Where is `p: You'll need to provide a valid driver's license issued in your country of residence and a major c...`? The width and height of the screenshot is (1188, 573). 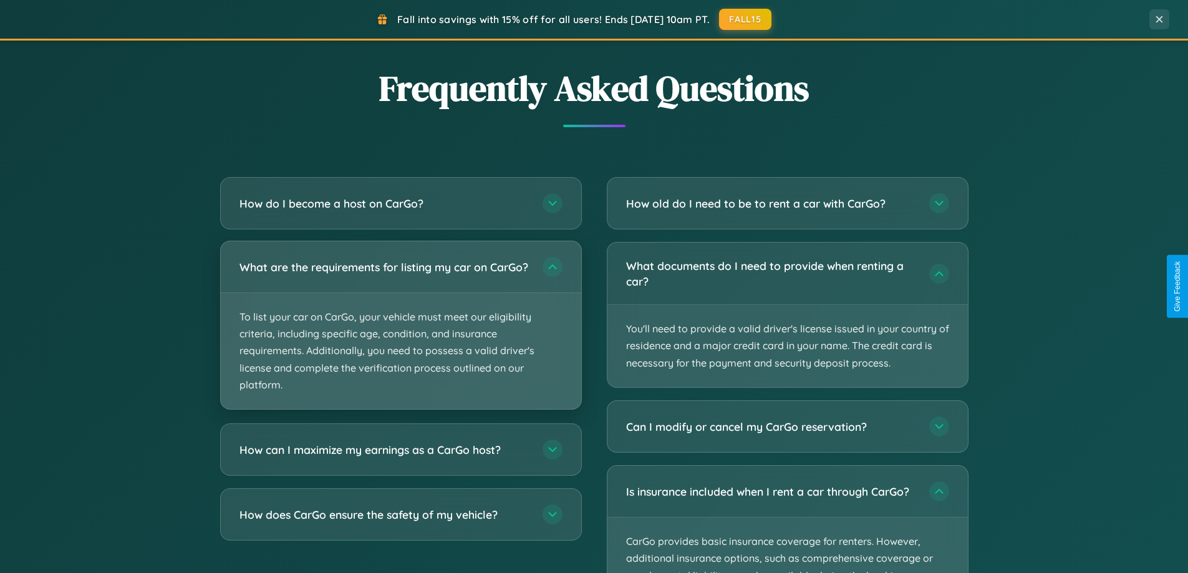 p: You'll need to provide a valid driver's license issued in your country of residence and a major c... is located at coordinates (788, 346).